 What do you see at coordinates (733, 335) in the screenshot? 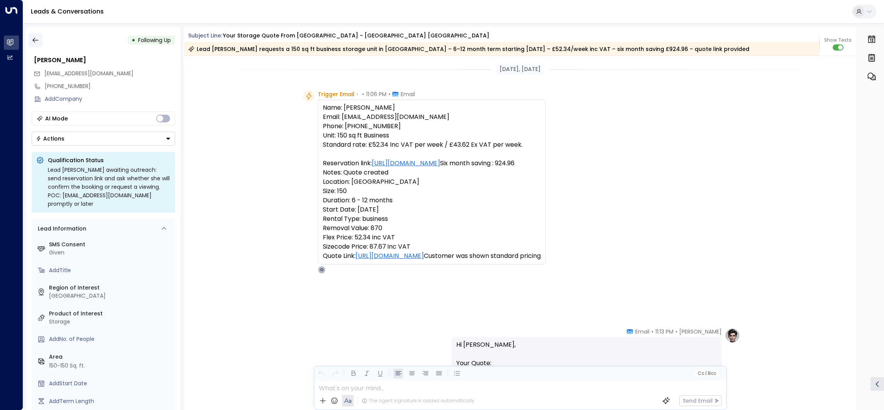
I see `img: profile-logo.png` at bounding box center [733, 335].